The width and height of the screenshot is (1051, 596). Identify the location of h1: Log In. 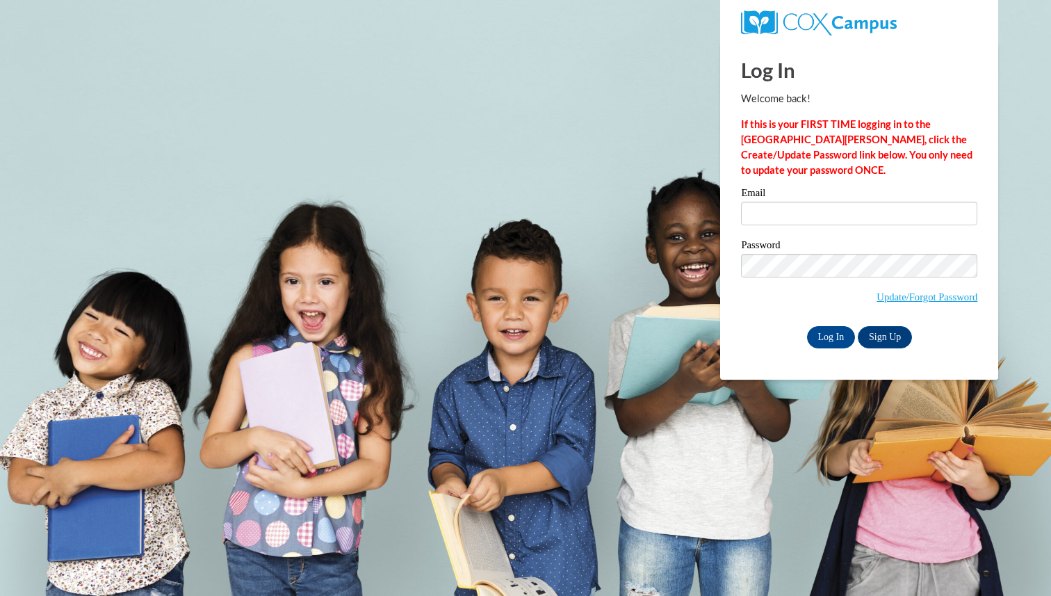
(859, 70).